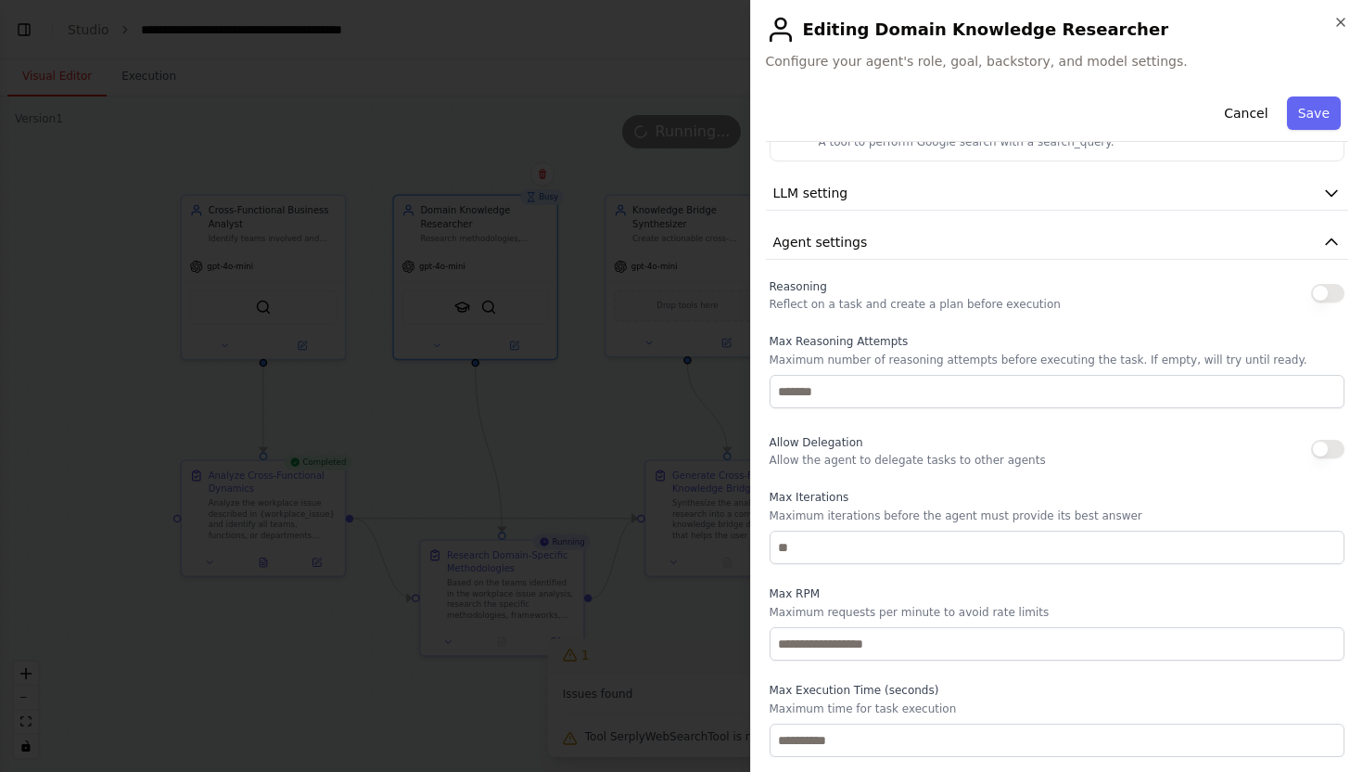  Describe the element at coordinates (966, 142) in the screenshot. I see `div: A tool to perform Google search with a search_query.` at that location.